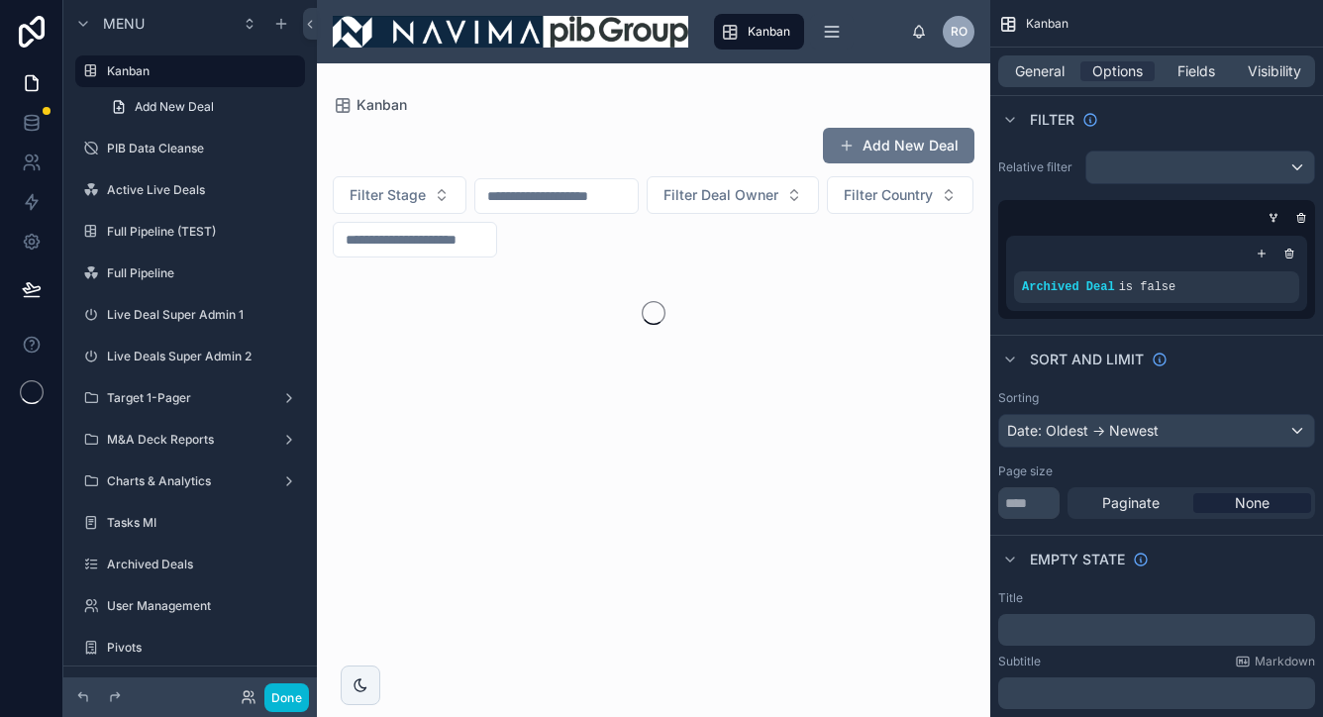 This screenshot has height=717, width=1323. Describe the element at coordinates (190, 273) in the screenshot. I see `a: Full Pipeline` at that location.